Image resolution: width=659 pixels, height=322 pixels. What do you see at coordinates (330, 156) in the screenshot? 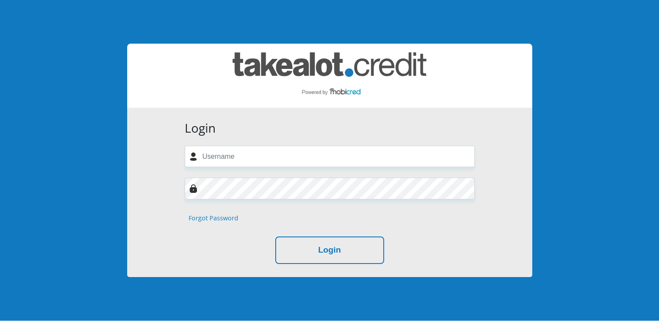
I see `input: Username` at bounding box center [330, 156].